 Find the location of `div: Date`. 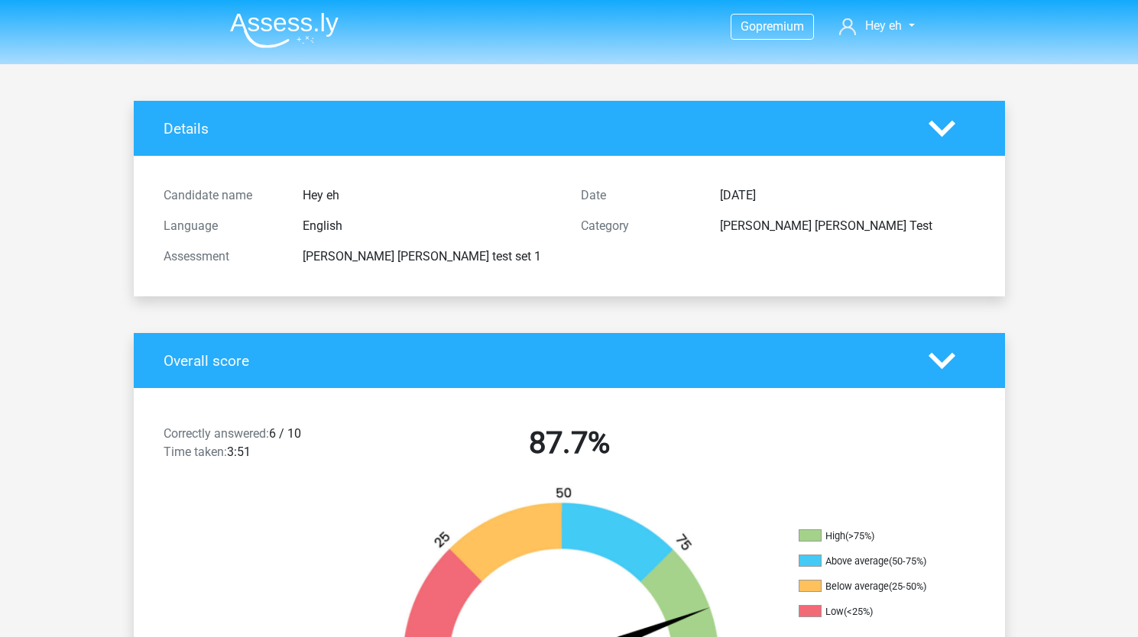

div: Date is located at coordinates (639, 196).